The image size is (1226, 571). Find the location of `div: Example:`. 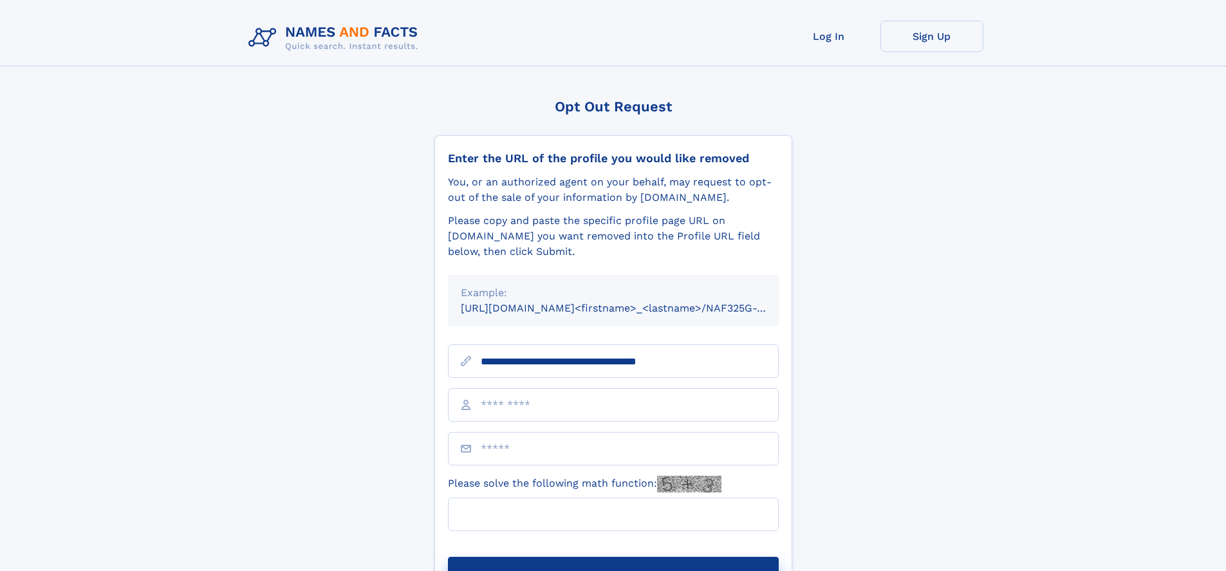

div: Example: is located at coordinates (613, 293).